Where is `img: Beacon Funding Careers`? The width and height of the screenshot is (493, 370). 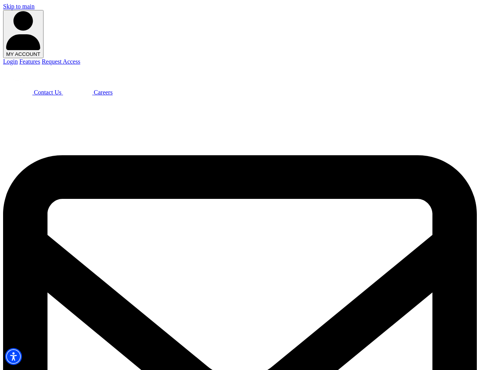
img: Beacon Funding Careers is located at coordinates (78, 80).